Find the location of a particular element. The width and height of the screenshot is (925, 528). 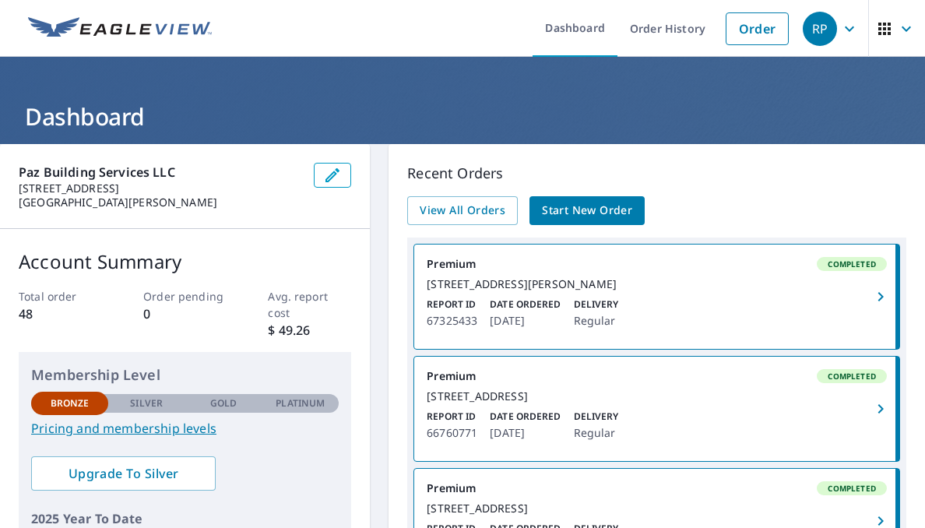

p: 48 is located at coordinates (60, 314).